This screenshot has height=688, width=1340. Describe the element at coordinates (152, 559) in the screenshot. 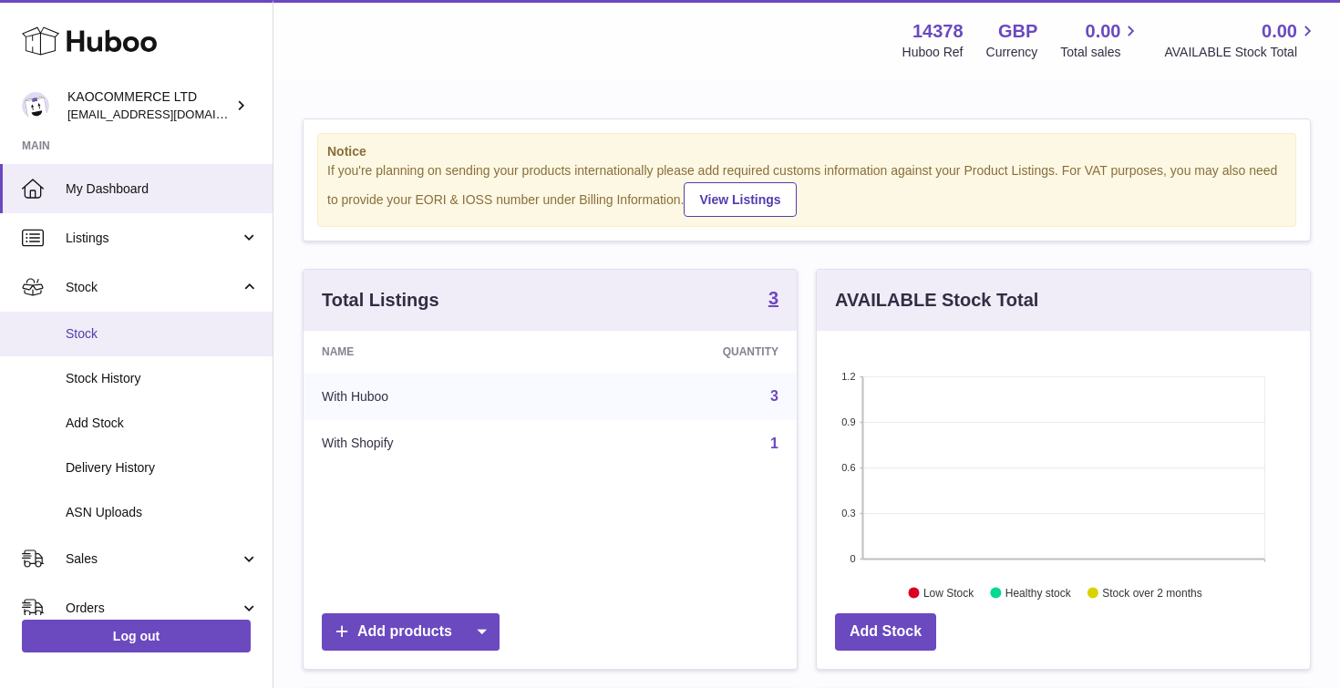

I see `span: Sales` at that location.